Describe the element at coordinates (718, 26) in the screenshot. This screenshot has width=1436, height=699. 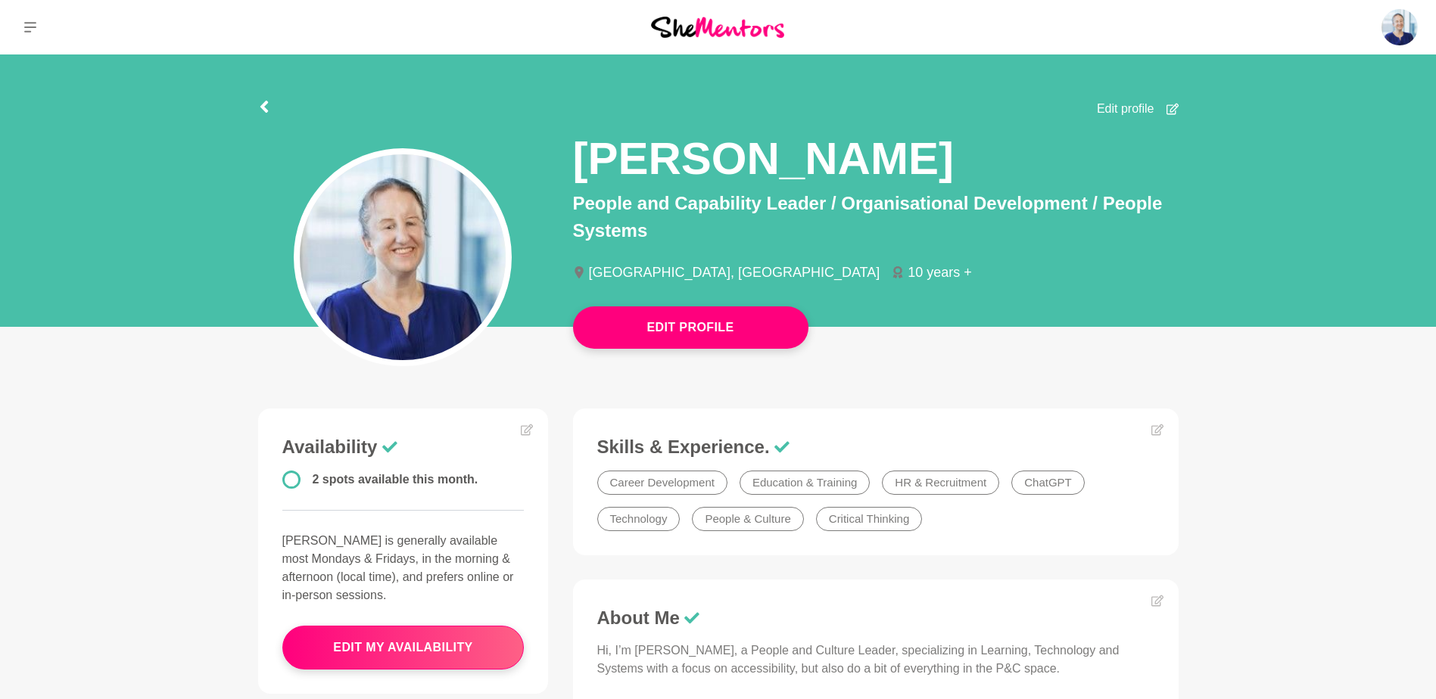
I see `img: She Mentors Logo` at that location.